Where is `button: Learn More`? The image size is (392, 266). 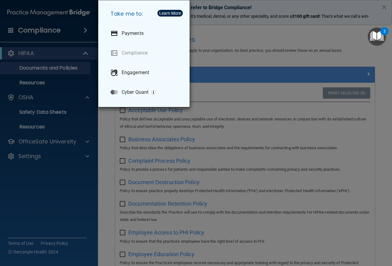 button: Learn More is located at coordinates (170, 13).